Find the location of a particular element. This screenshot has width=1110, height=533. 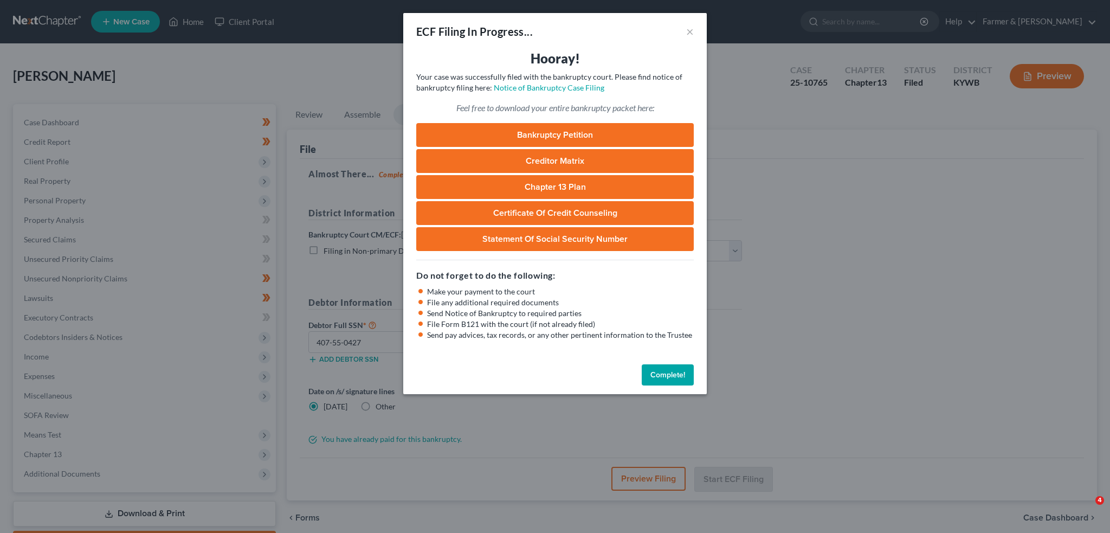

p: Feel free to download your entire bankruptcy packet here: is located at coordinates (555, 108).